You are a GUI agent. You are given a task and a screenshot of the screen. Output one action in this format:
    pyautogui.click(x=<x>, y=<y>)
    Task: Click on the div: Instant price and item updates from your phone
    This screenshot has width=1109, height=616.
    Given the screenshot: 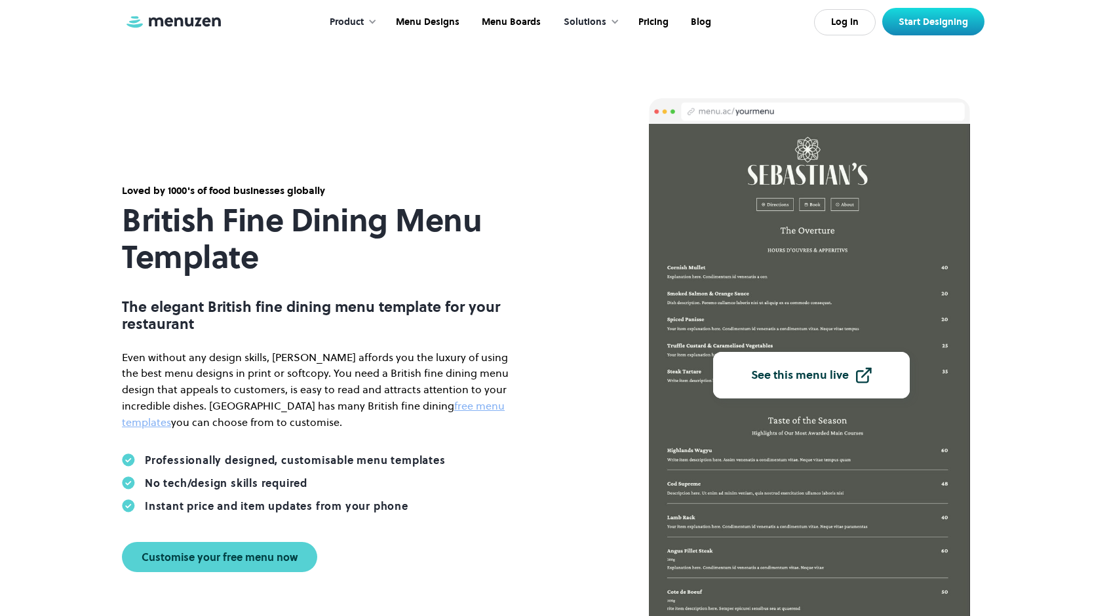 What is the action you would take?
    pyautogui.click(x=277, y=506)
    